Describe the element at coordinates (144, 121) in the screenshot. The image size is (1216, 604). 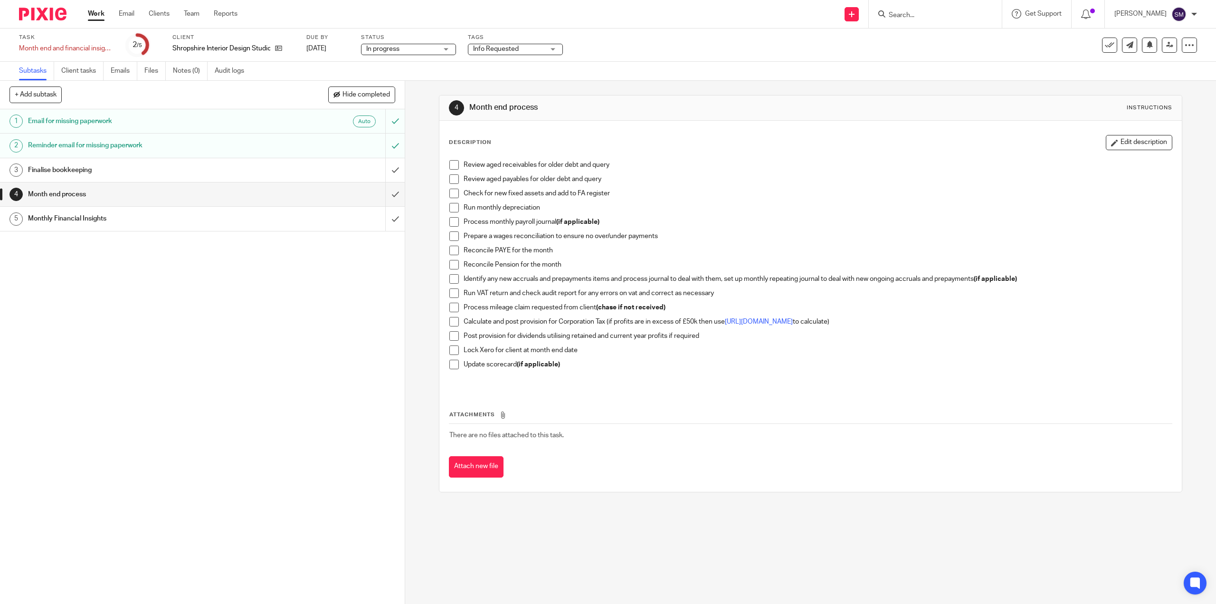
I see `h1: Email for missing paperwork` at that location.